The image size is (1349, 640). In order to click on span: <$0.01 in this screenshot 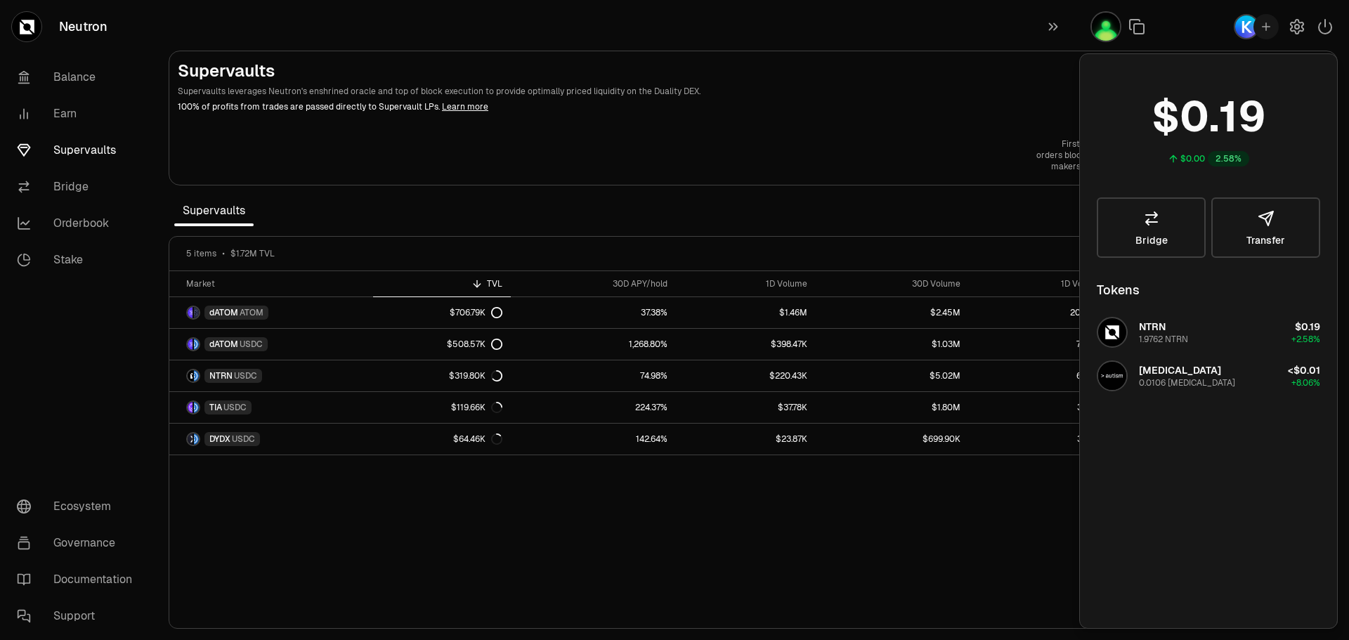, I will do `click(1304, 370)`.